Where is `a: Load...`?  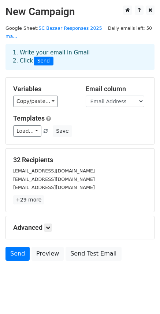 a: Load... is located at coordinates (27, 131).